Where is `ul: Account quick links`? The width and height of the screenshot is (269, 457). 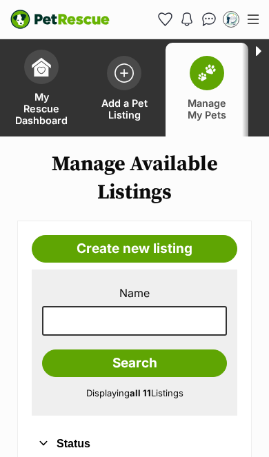
ul: Account quick links is located at coordinates (198, 19).